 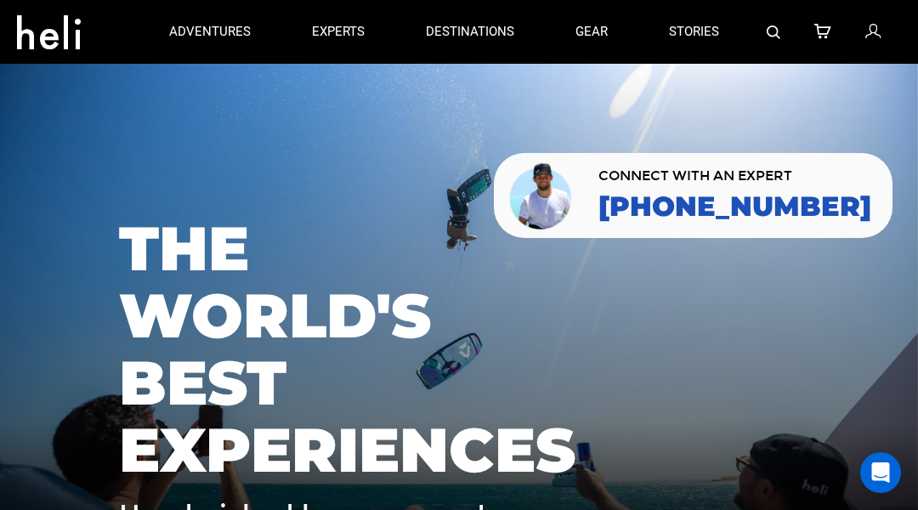 What do you see at coordinates (266, 349) in the screenshot?
I see `span: THE WORLD'S BEST EXPERIENCES` at bounding box center [266, 349].